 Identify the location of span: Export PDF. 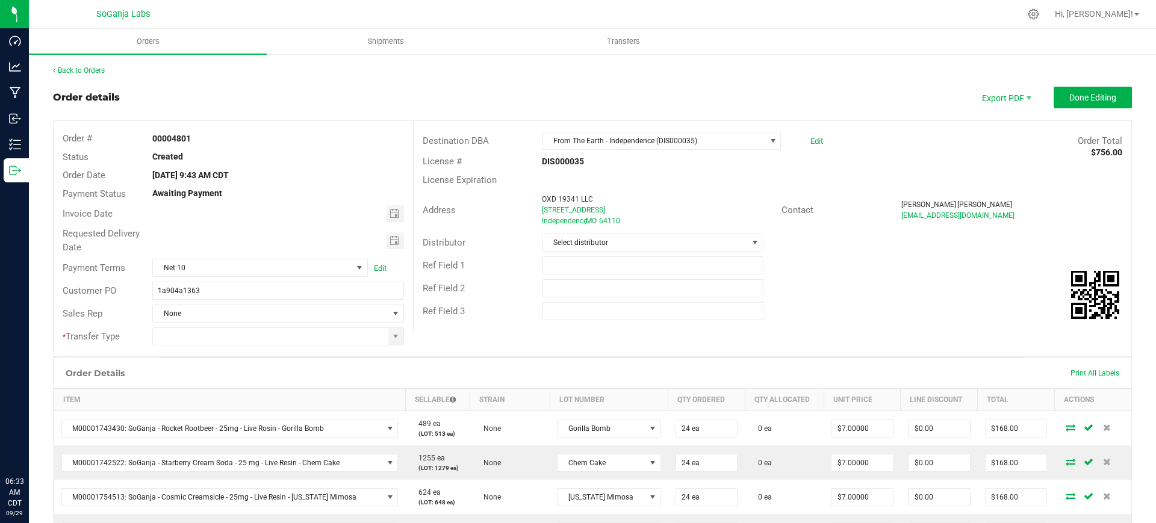
(1005, 98).